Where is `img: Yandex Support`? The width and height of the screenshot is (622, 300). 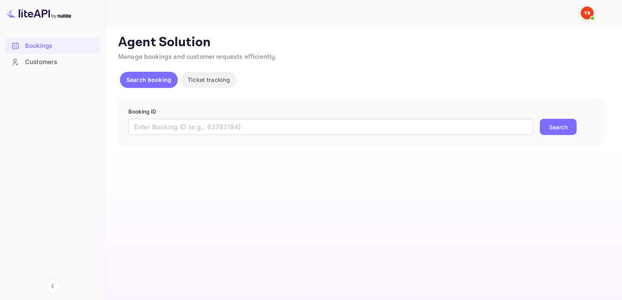 img: Yandex Support is located at coordinates (588, 13).